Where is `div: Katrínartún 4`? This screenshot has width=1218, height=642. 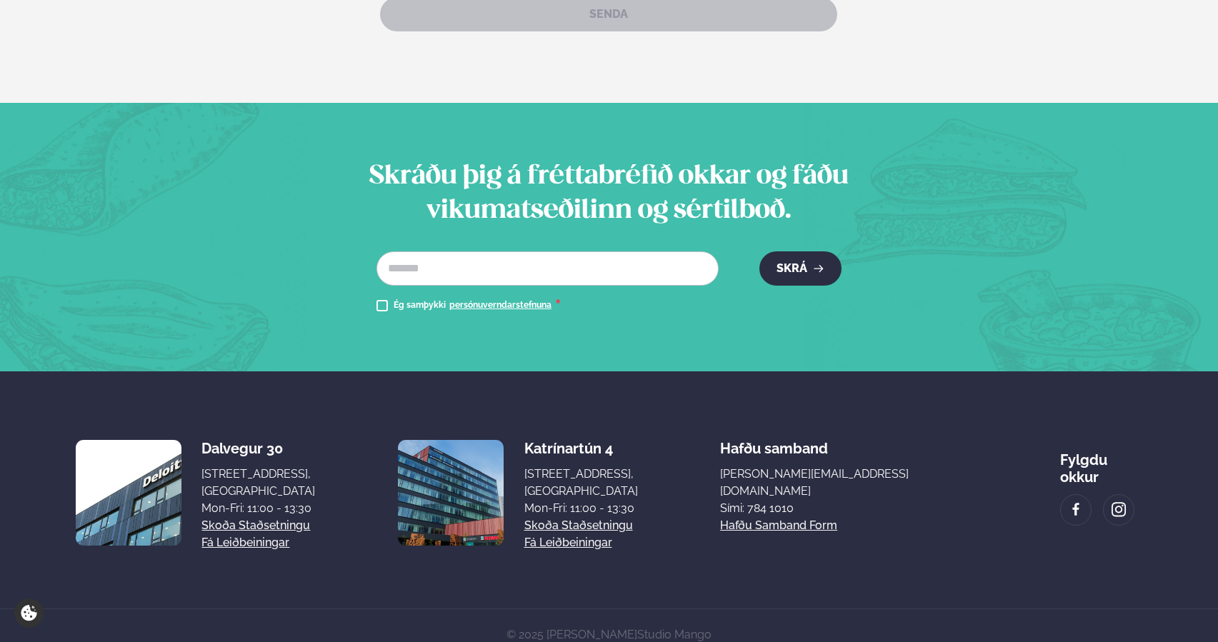
div: Katrínartún 4 is located at coordinates (581, 449).